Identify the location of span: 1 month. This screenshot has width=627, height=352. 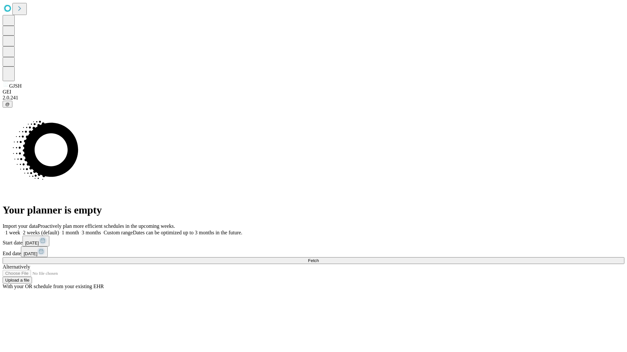
(70, 233).